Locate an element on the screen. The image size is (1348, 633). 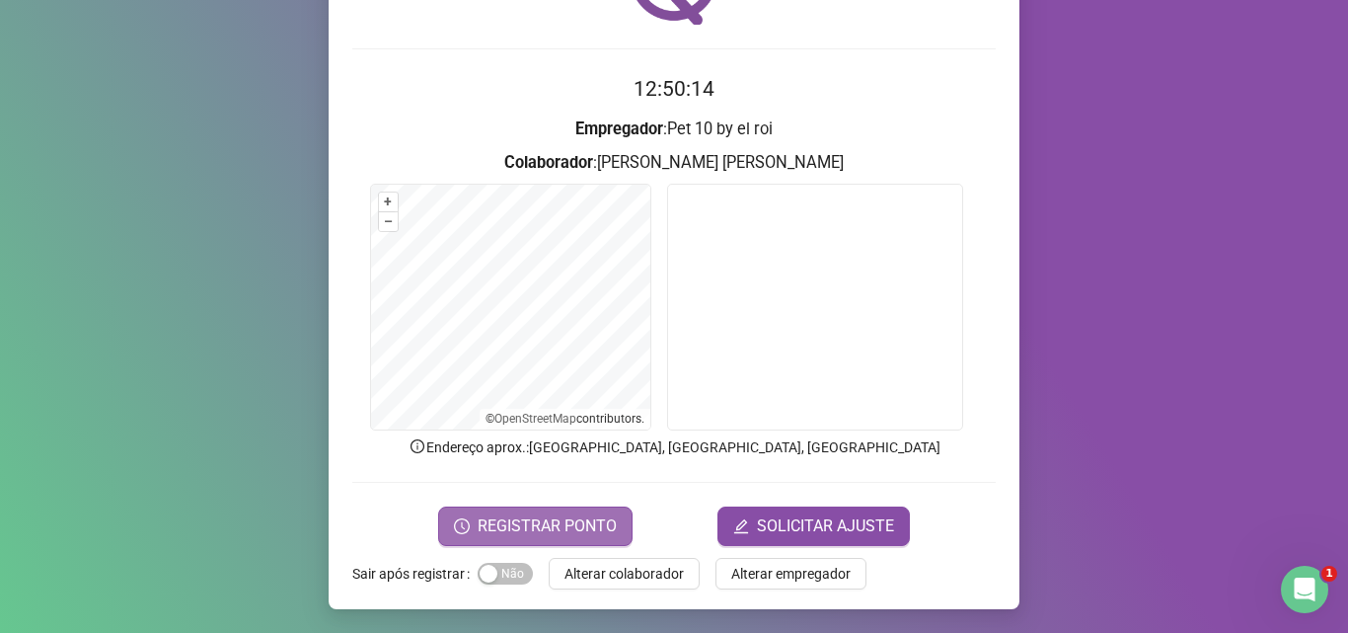
button: Alterar empregador is located at coordinates (791, 573).